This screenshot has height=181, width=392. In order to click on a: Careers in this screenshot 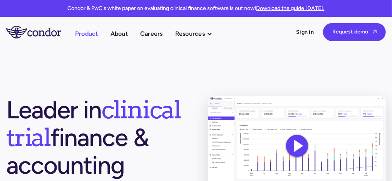, I will do `click(151, 33)`.